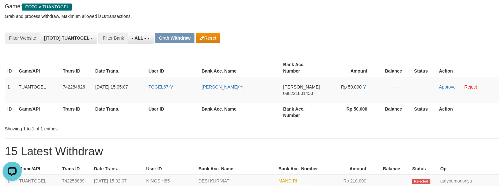  I want to click on a: Copy 50000 to clipboard, so click(365, 87).